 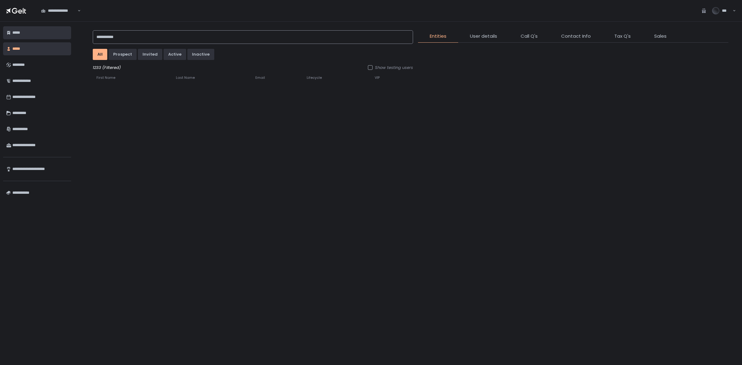 What do you see at coordinates (438, 36) in the screenshot?
I see `span: Entities` at bounding box center [438, 36].